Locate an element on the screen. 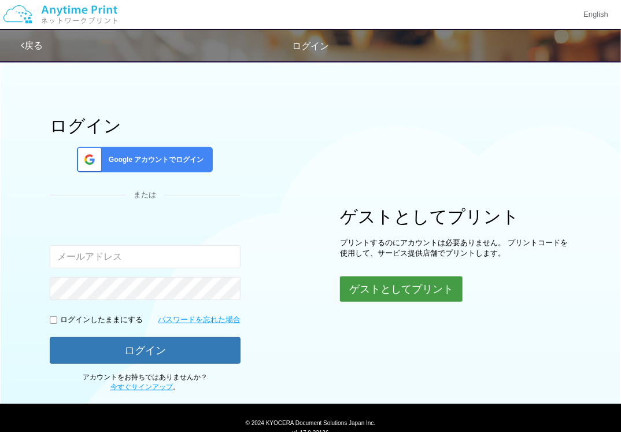 The height and width of the screenshot is (432, 621). span: ログイン is located at coordinates (310, 46).